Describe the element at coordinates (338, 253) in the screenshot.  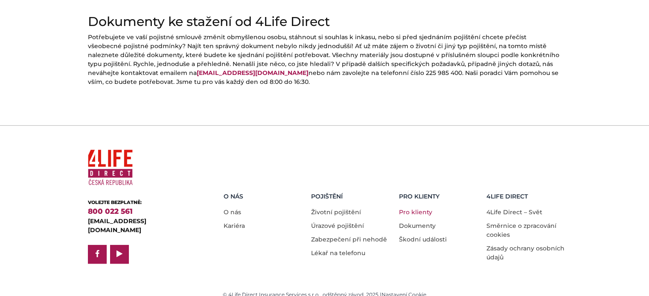
I see `a: Lékař na telefonu` at that location.